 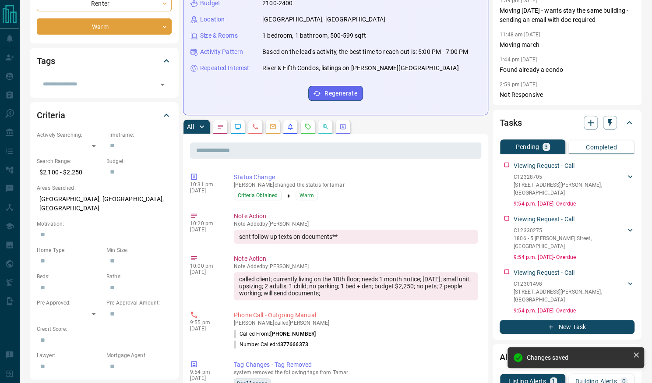 I want to click on svg: Emails, so click(x=273, y=127).